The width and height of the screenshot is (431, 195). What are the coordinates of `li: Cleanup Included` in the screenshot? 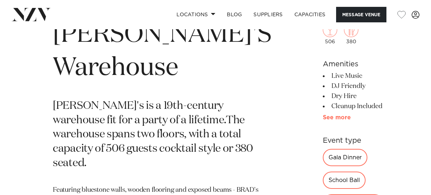 It's located at (358, 106).